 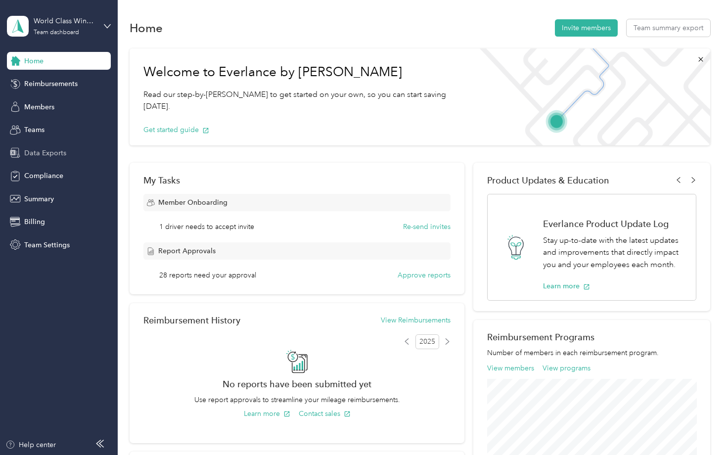 What do you see at coordinates (614, 253) in the screenshot?
I see `p: Stay up-to-date with the latest updates and improvements that directly impact you and your employ...` at bounding box center [614, 253].